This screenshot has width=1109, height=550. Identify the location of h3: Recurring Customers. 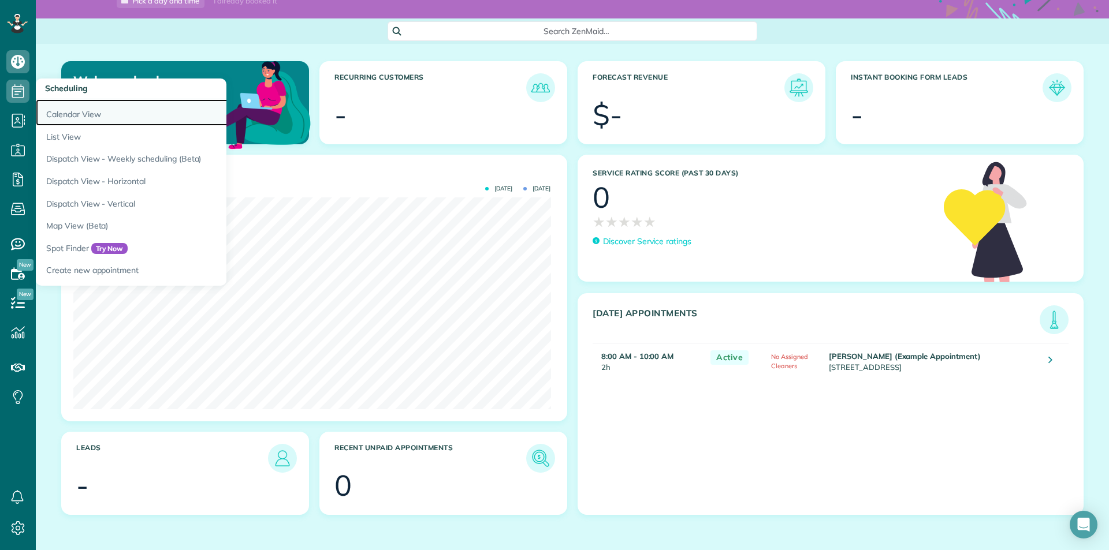
(430, 88).